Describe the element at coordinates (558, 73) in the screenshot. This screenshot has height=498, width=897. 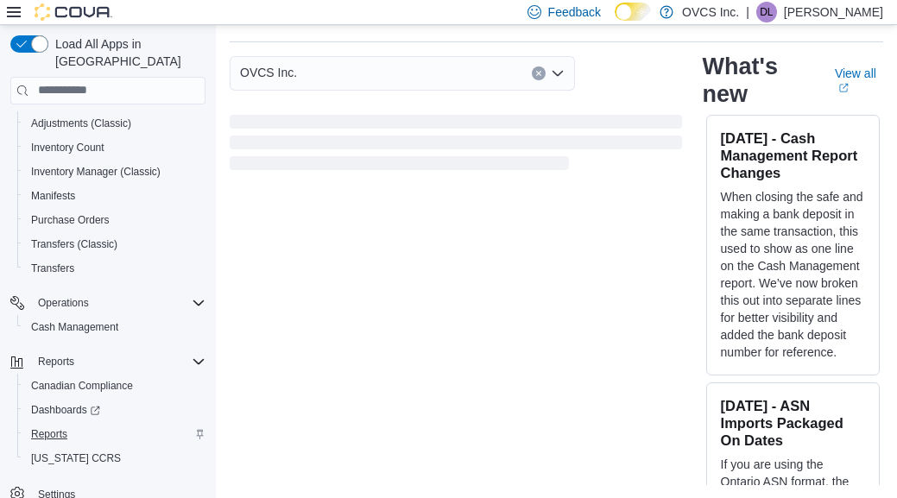
I see `button: Open list of options` at that location.